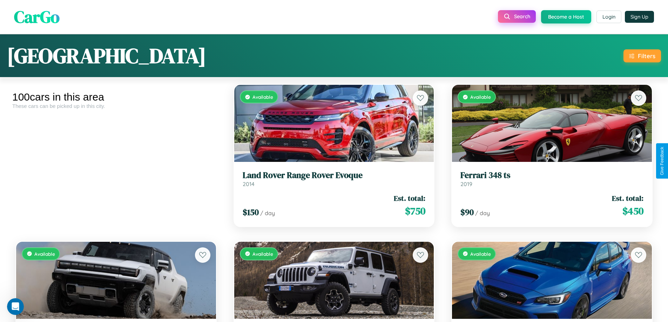 Image resolution: width=668 pixels, height=322 pixels. What do you see at coordinates (467, 212) in the screenshot?
I see `span: $ 90` at bounding box center [467, 212].